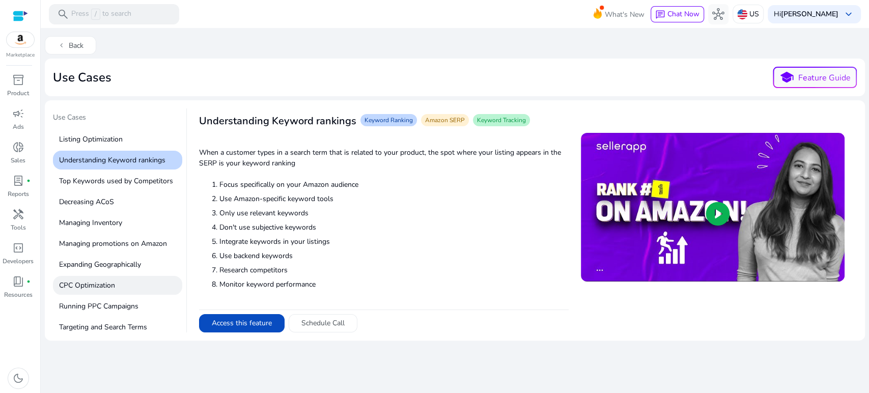 Image resolution: width=869 pixels, height=393 pixels. Describe the element at coordinates (18, 160) in the screenshot. I see `p: Sales` at that location.